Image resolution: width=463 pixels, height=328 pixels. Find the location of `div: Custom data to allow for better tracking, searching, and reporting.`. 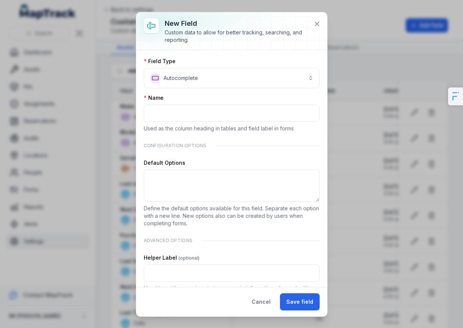

div: Custom data to allow for better tracking, searching, and reporting. is located at coordinates (236, 36).